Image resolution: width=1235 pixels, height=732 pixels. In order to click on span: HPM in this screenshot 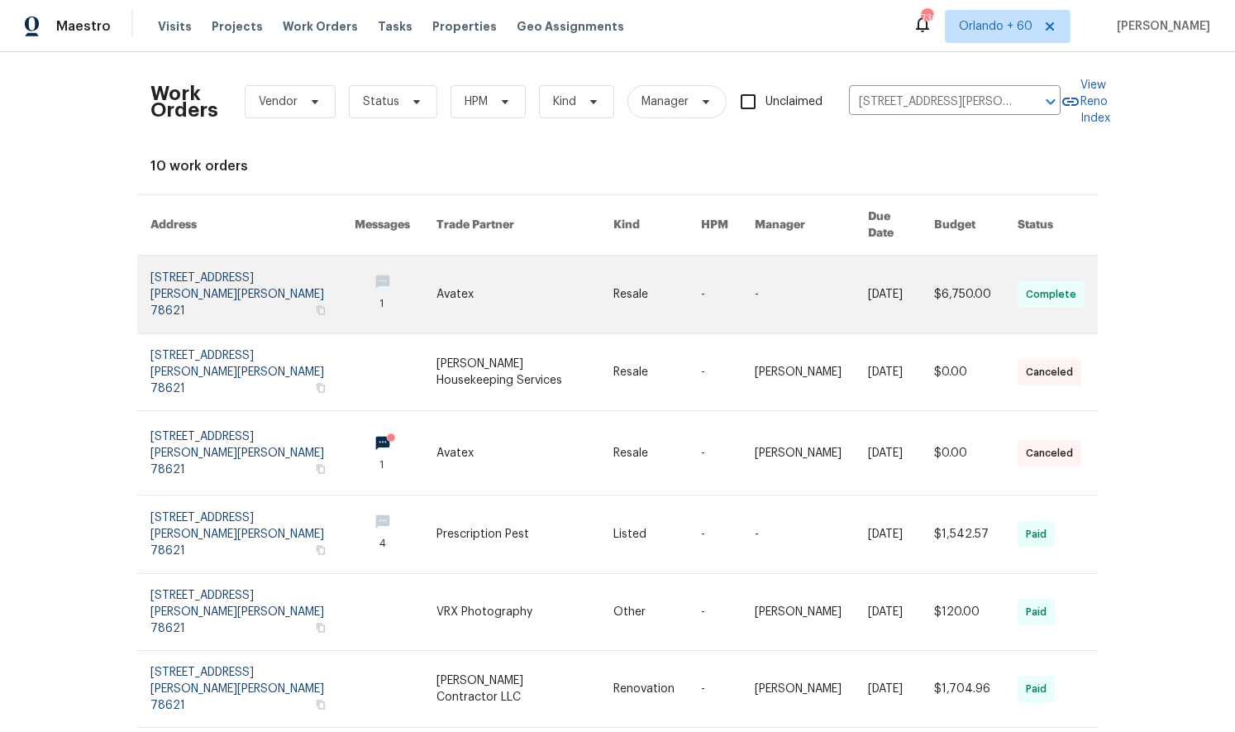, I will do `click(476, 102)`.